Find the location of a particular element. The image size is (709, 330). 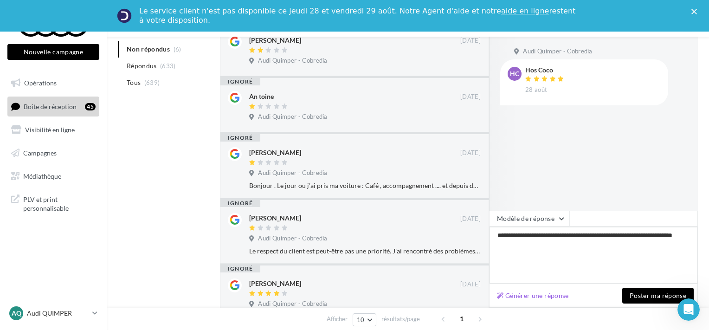

button: Nouvelle campagne is located at coordinates (53, 52).